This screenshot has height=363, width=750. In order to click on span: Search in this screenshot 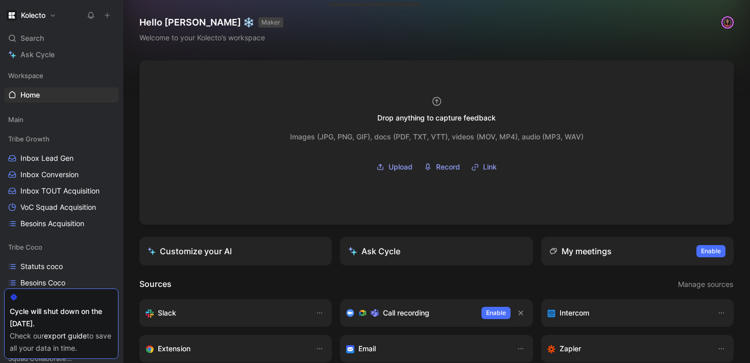, I will do `click(32, 38)`.